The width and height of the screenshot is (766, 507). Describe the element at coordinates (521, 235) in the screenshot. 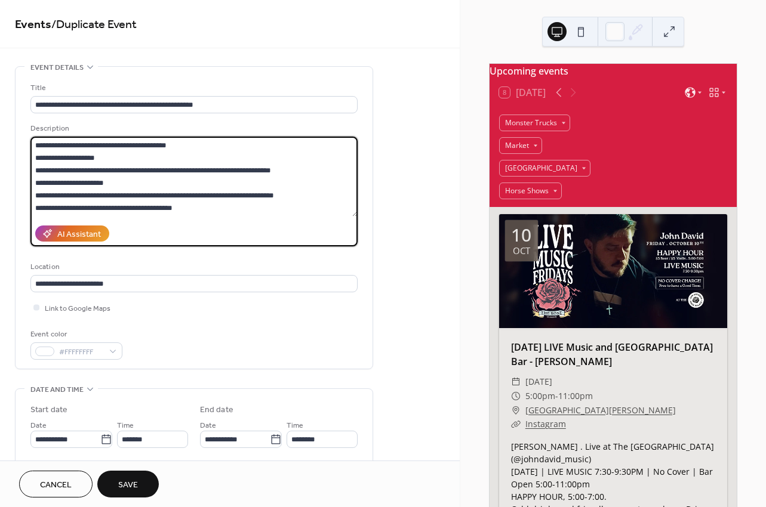

I see `div: 10` at that location.